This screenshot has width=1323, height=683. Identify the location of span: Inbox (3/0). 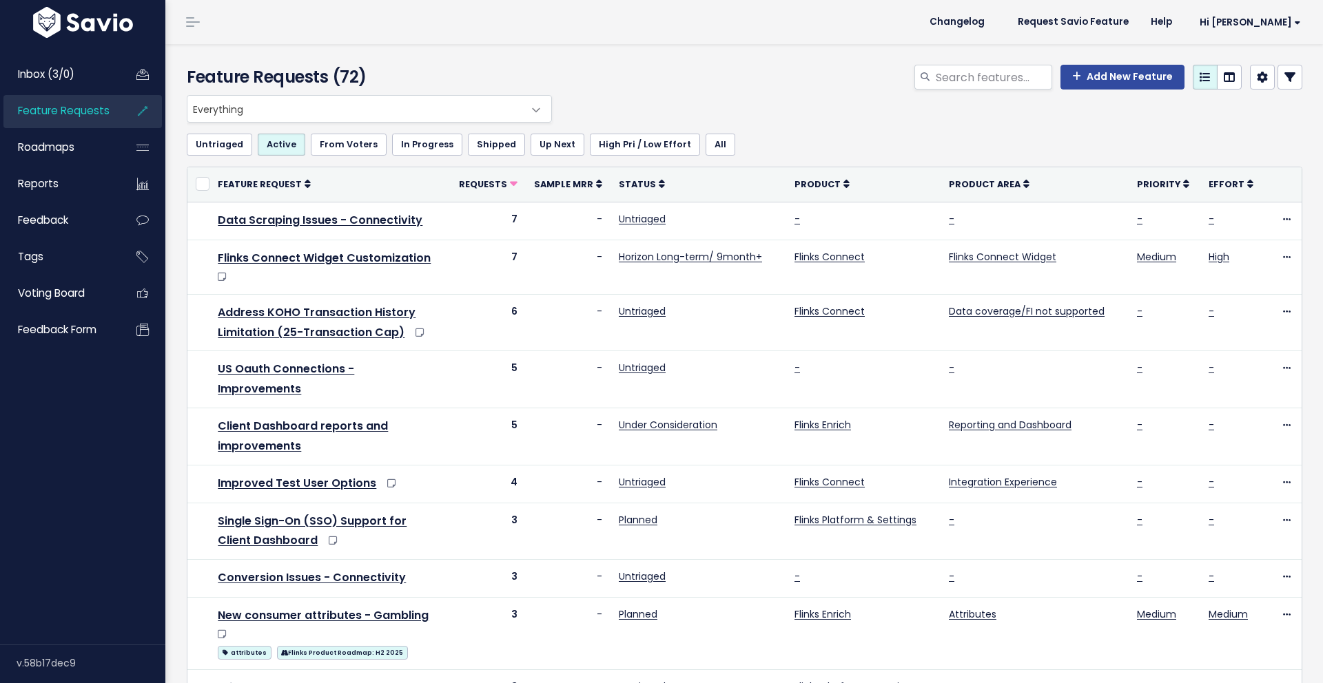
(46, 74).